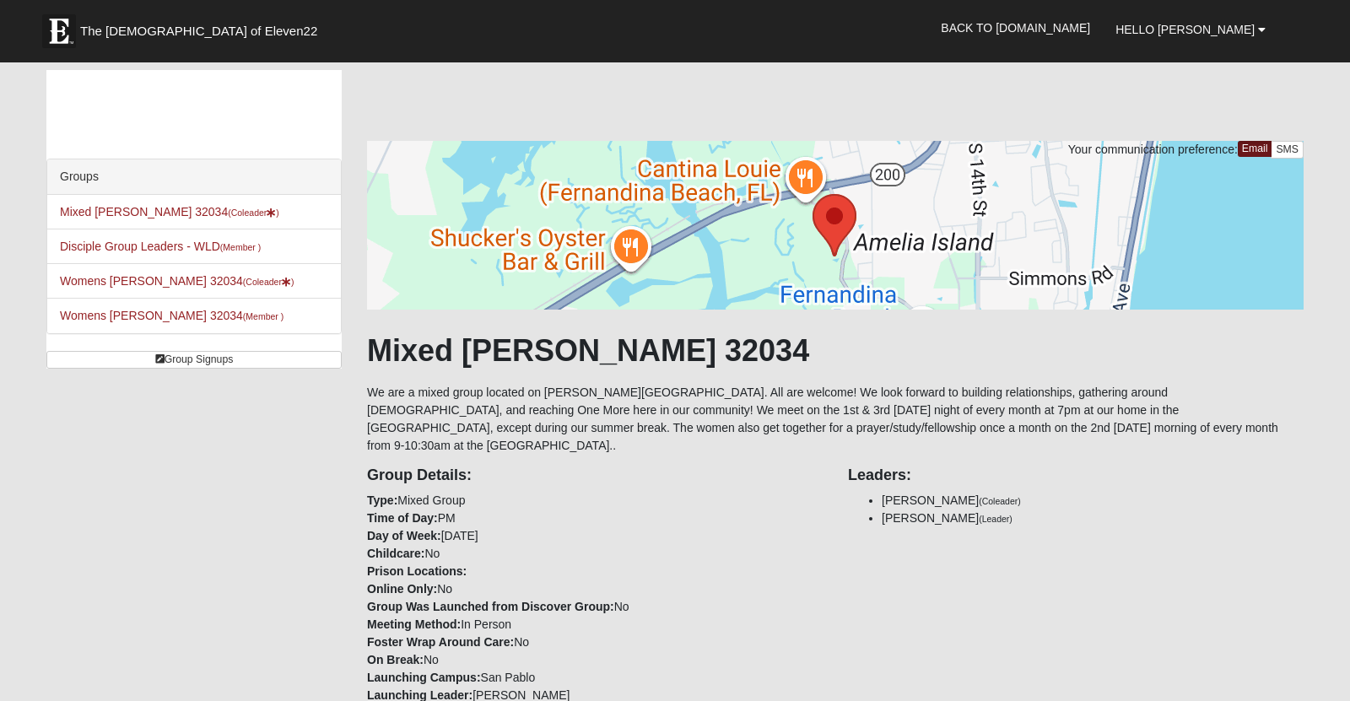 The image size is (1350, 701). What do you see at coordinates (1153, 149) in the screenshot?
I see `span: Your communication preference:` at bounding box center [1153, 149].